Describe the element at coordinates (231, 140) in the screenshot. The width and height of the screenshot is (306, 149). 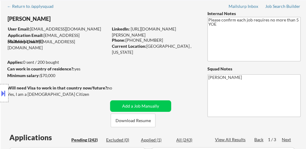
I see `div: View All Results` at that location.